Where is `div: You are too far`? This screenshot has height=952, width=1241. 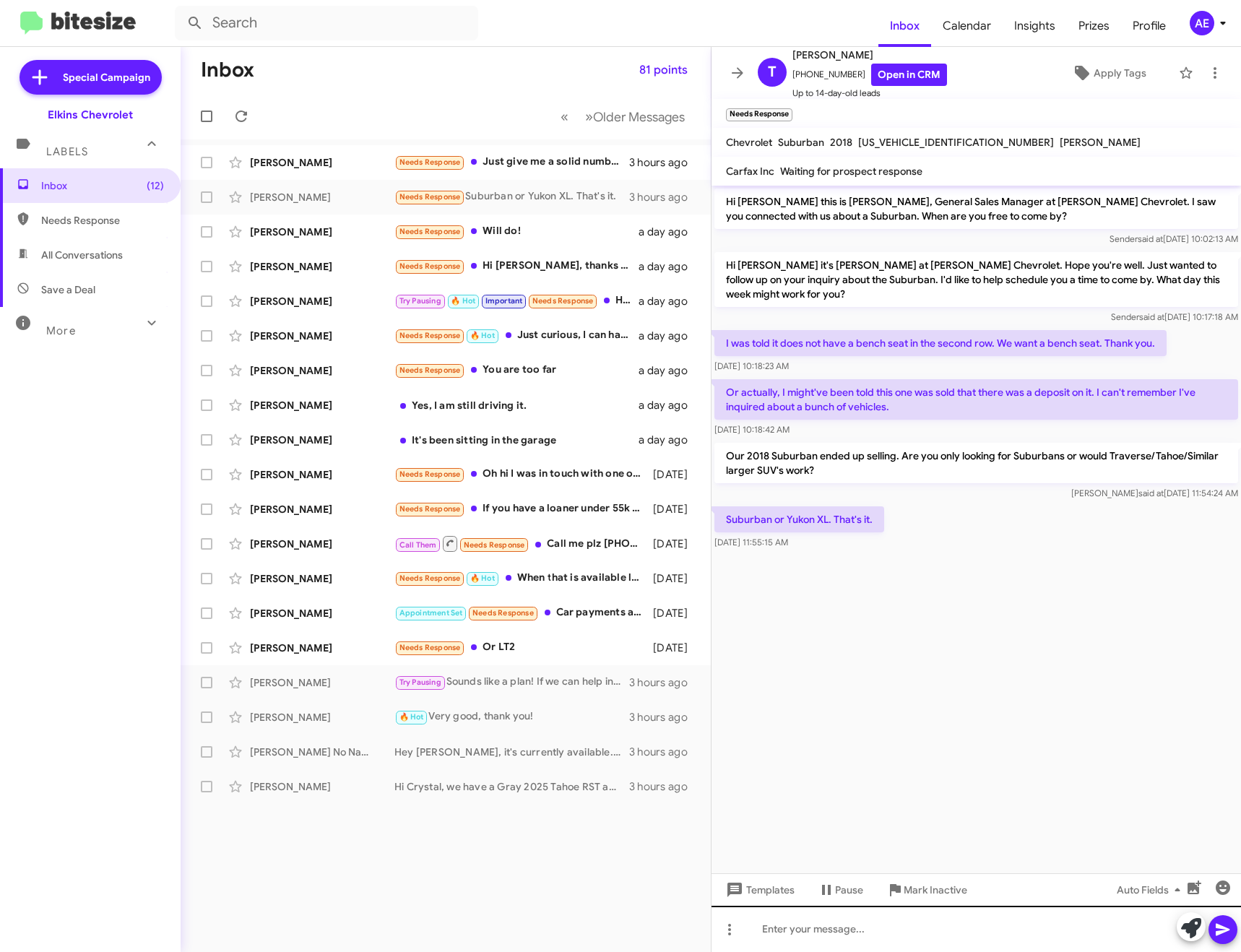
div: You are too far is located at coordinates (516, 370).